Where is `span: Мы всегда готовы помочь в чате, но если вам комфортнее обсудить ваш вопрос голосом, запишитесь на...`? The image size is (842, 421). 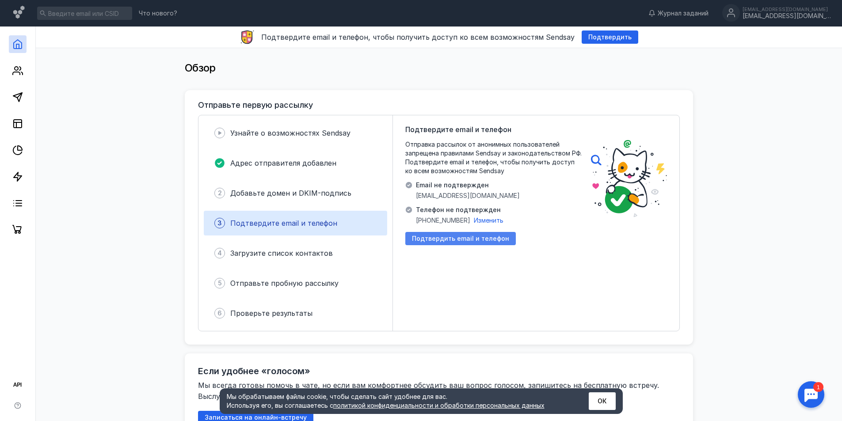 span: Мы всегда готовы помочь в чате, но если вам комфортнее обсудить ваш вопрос голосом, запишитесь на... is located at coordinates (429, 391).